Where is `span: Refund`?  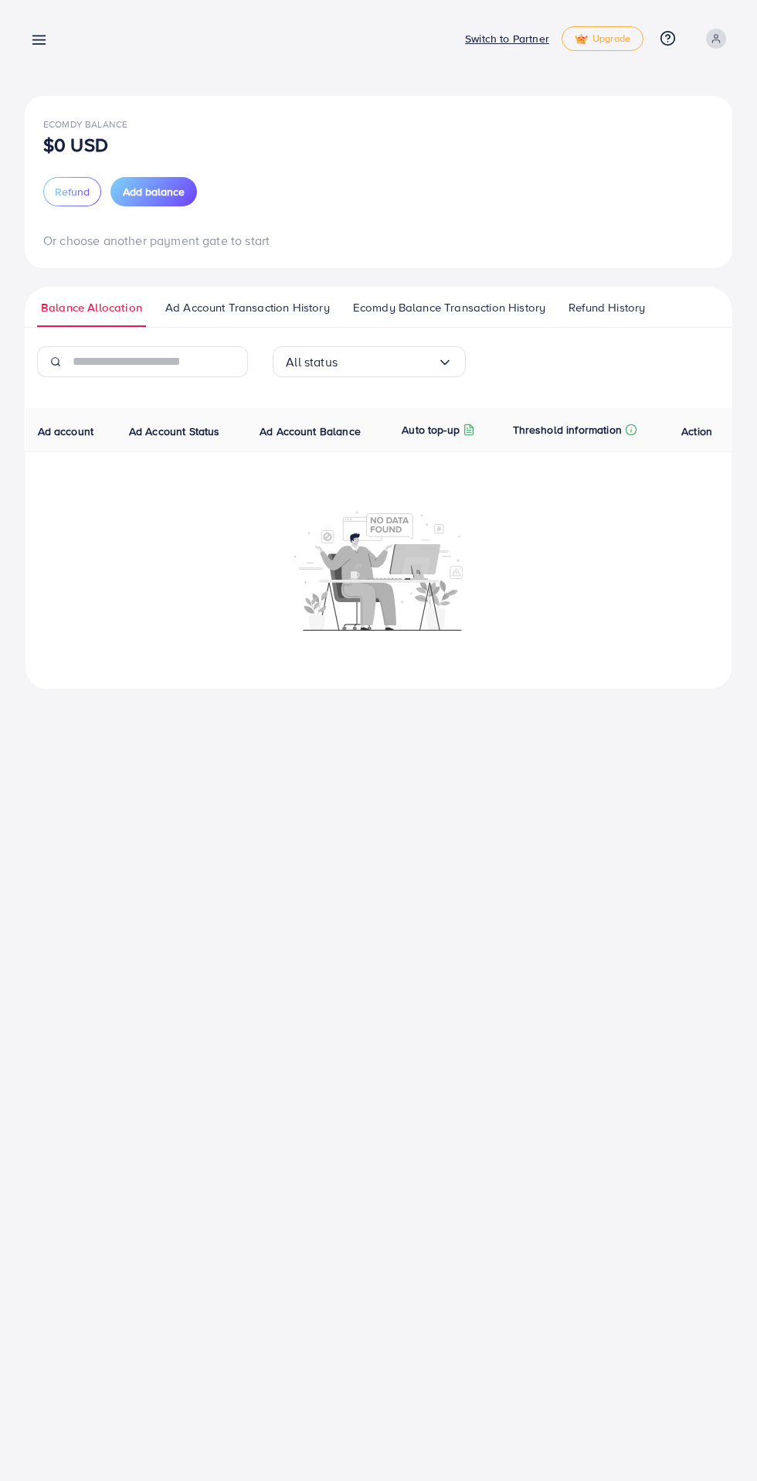
span: Refund is located at coordinates (72, 192).